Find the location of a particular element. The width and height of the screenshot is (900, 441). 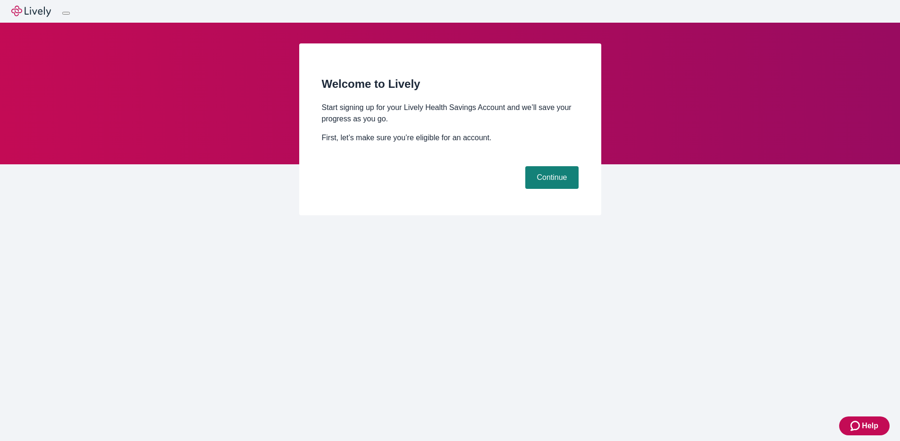

span: Help is located at coordinates (870, 426).